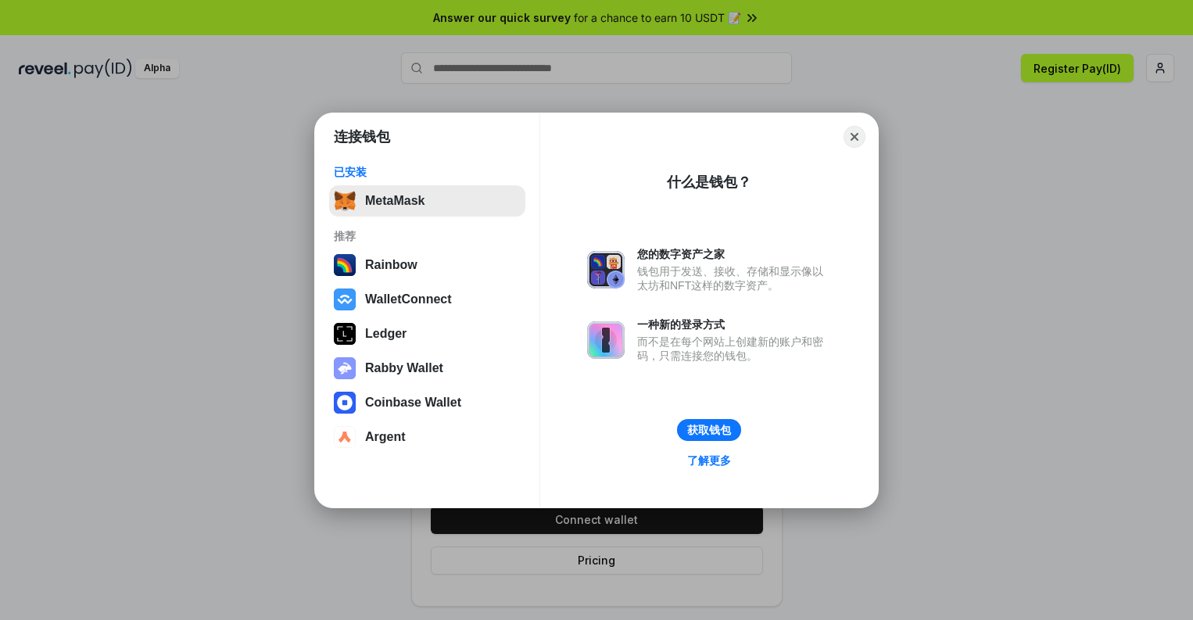 This screenshot has height=620, width=1193. What do you see at coordinates (345, 334) in the screenshot?
I see `img: svg+xml,%3Csvg%20xmlns%3D%22http%3A%2F%2Fwww.w3.org%2F2000%2Fsvg%22%20width%3D%2228%22%20height%3...` at bounding box center [345, 334].